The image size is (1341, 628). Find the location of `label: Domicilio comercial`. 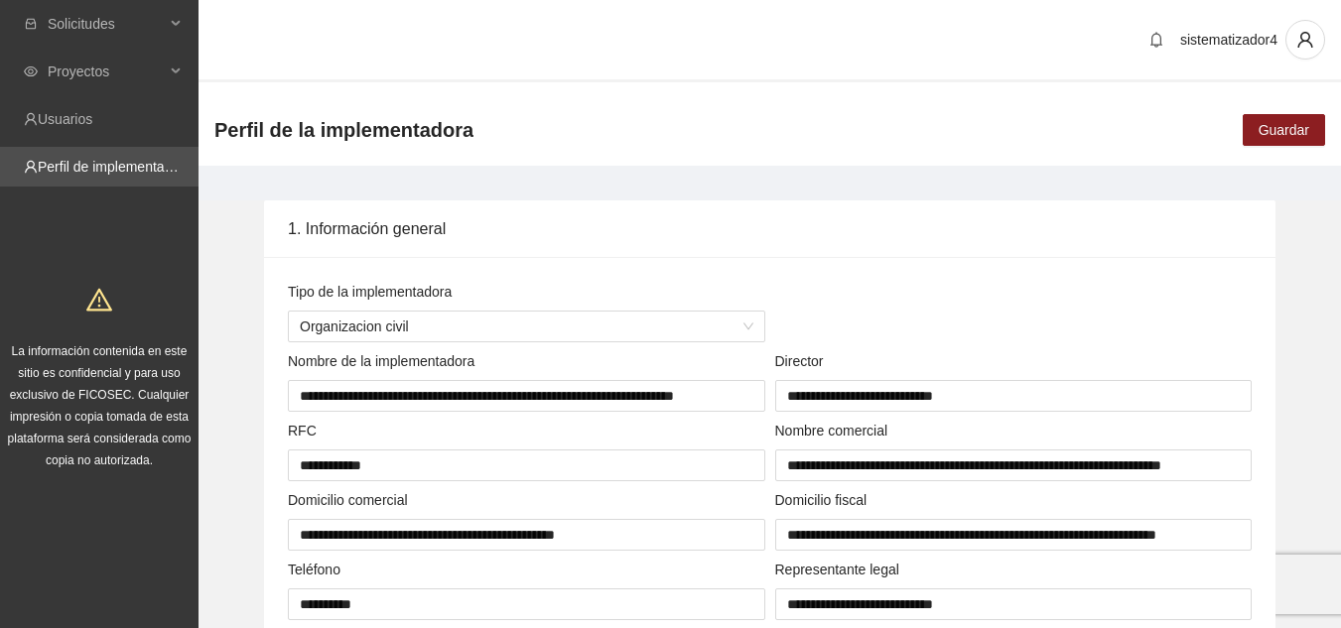

label: Domicilio comercial is located at coordinates (347, 500).